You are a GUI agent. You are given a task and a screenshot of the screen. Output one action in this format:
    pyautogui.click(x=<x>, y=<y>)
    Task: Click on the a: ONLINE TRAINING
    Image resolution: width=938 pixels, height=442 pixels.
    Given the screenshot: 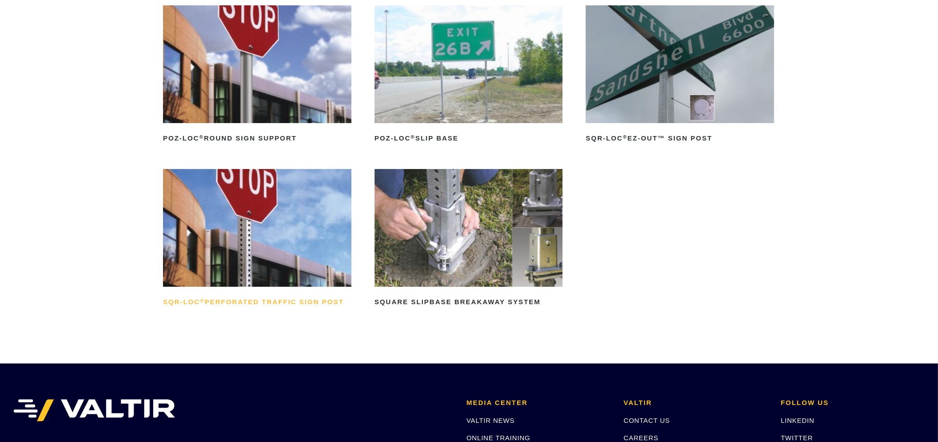 What is the action you would take?
    pyautogui.click(x=498, y=437)
    